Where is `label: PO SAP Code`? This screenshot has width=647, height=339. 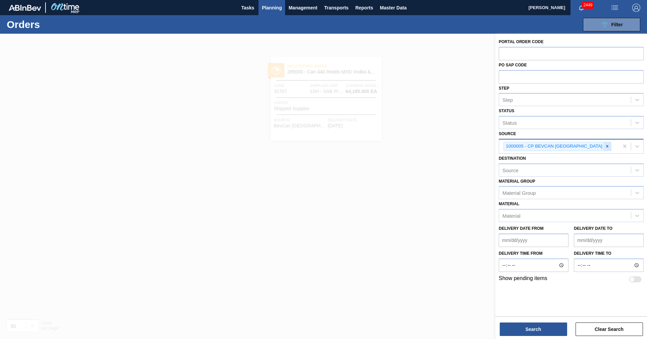 label: PO SAP Code is located at coordinates (512, 65).